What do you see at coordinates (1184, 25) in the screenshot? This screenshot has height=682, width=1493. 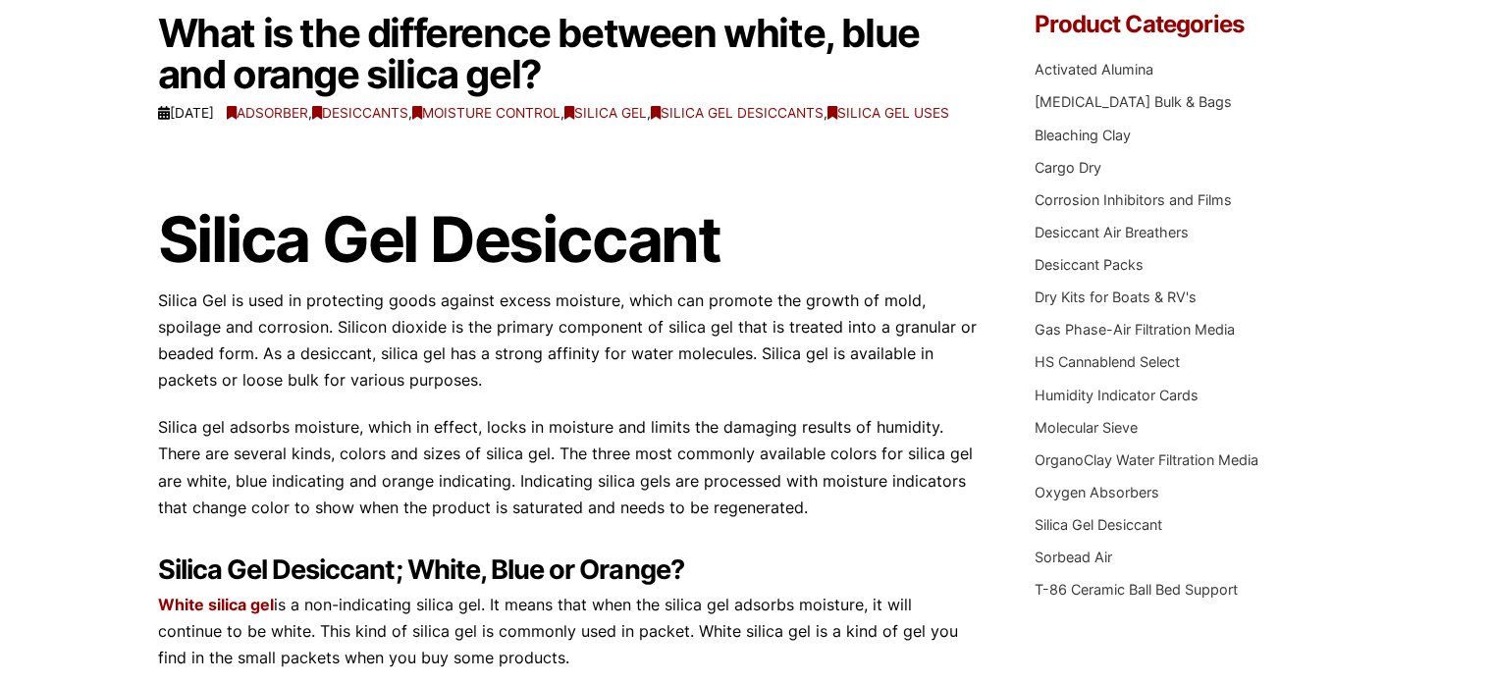 I see `h4: Product Categories` at bounding box center [1184, 25].